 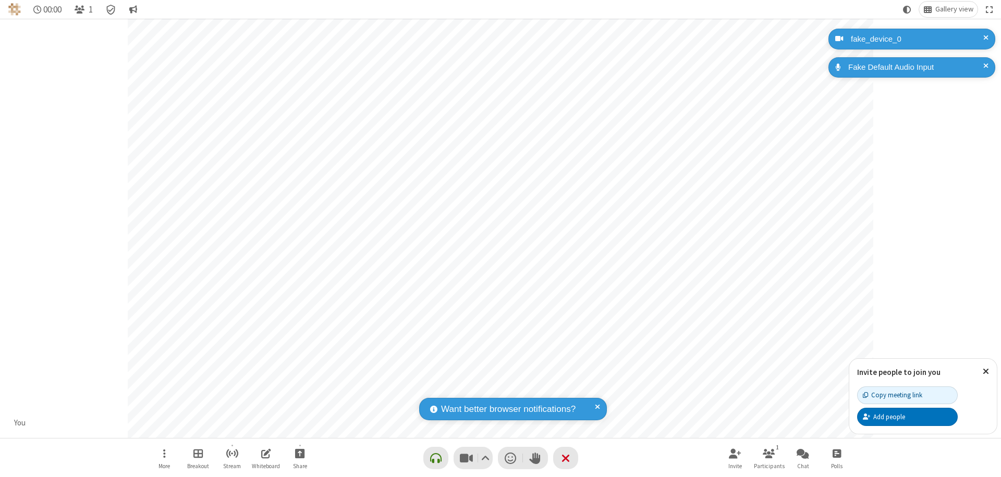 I want to click on span: Whiteboard, so click(x=266, y=466).